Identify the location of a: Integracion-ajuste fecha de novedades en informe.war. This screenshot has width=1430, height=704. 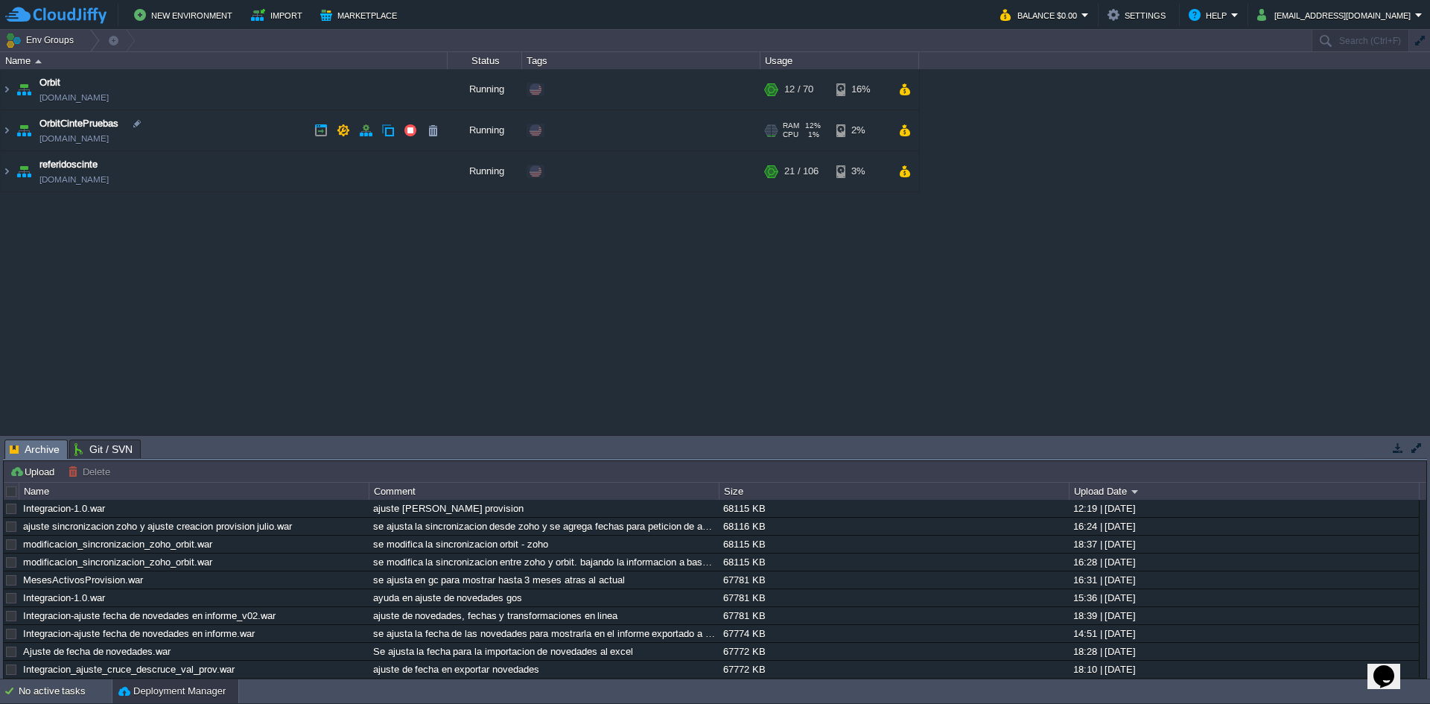
(138, 633).